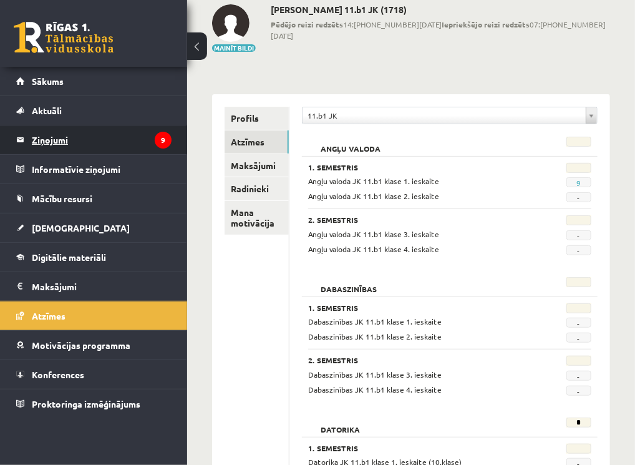  Describe the element at coordinates (94, 140) in the screenshot. I see `a: Ziņojumi9` at that location.